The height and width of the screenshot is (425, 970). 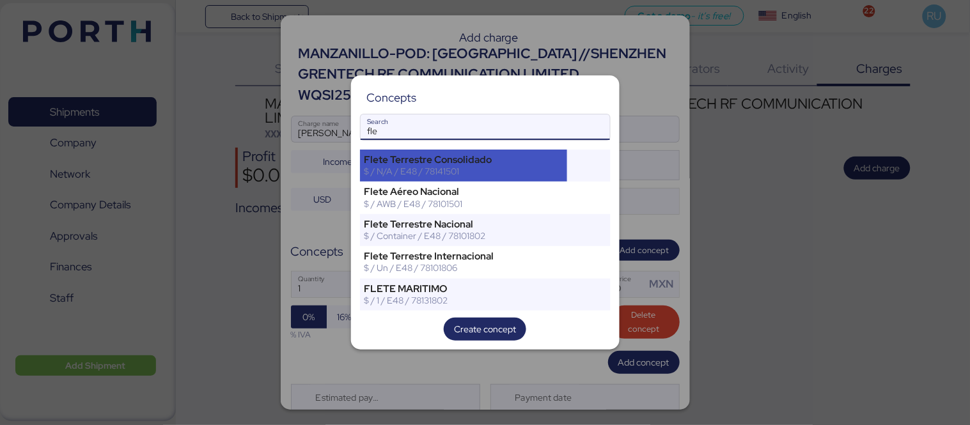 I want to click on div: FLETE MARITIMO, so click(x=464, y=289).